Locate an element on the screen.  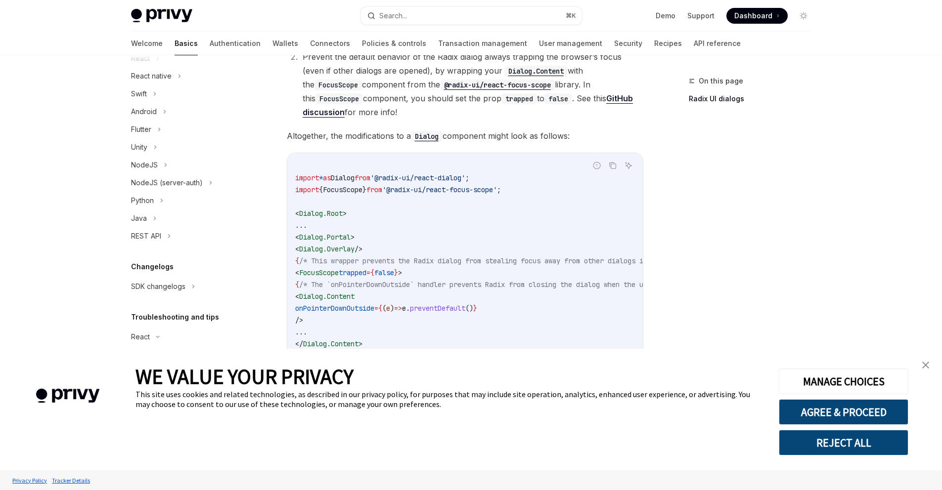
button: Ask AI is located at coordinates (628, 166).